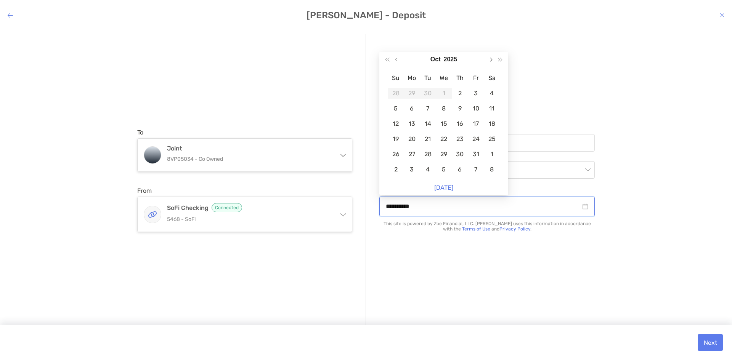  What do you see at coordinates (412, 124) in the screenshot?
I see `td: 2025-10-13` at bounding box center [412, 124].